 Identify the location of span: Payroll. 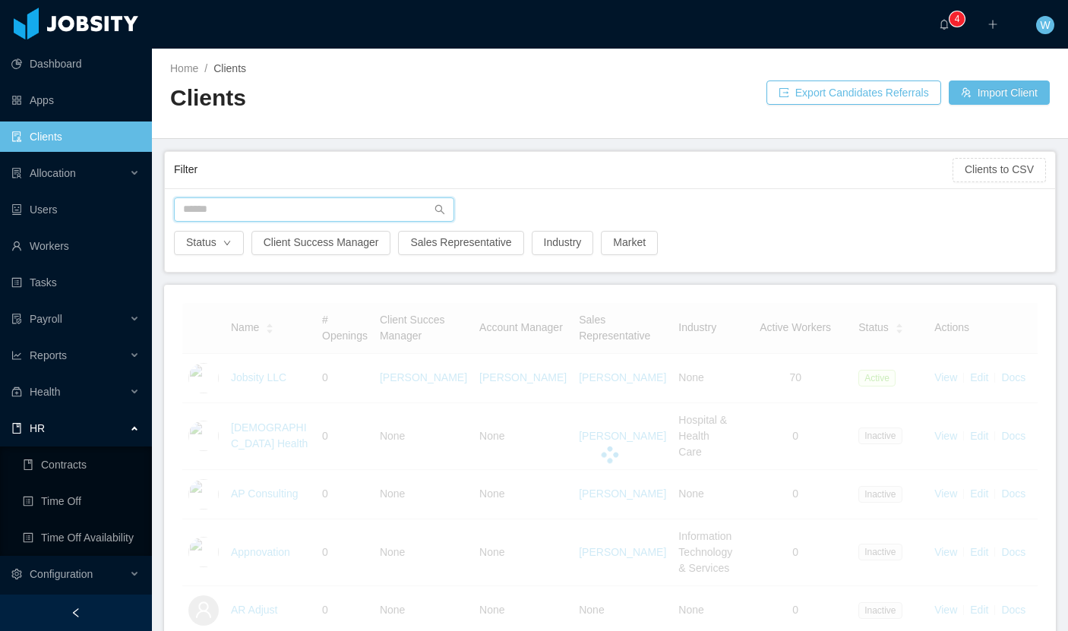
(46, 319).